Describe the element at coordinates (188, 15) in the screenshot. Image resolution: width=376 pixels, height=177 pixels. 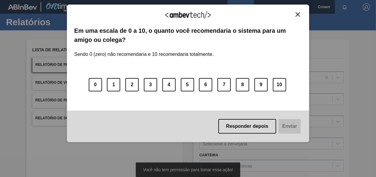
I see `img: Logo Ambevtech` at that location.